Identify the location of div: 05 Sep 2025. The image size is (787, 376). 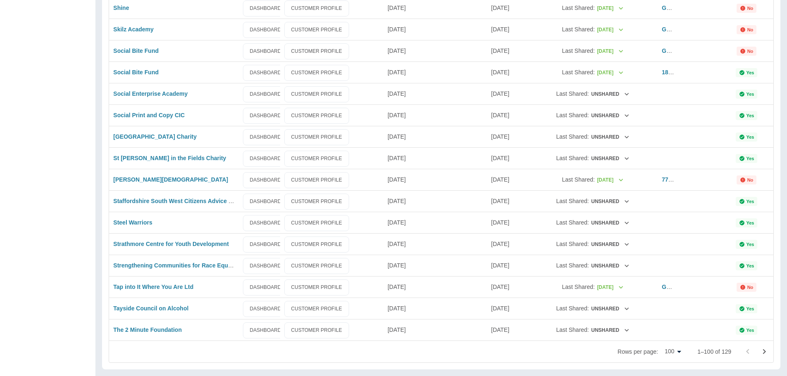
(435, 115).